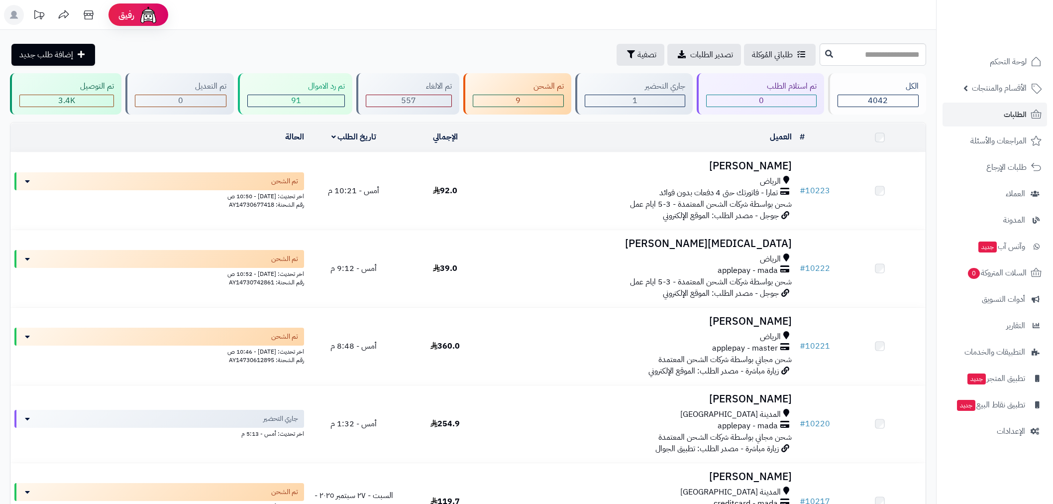  Describe the element at coordinates (999, 88) in the screenshot. I see `span: الأقسام والمنتجات` at that location.